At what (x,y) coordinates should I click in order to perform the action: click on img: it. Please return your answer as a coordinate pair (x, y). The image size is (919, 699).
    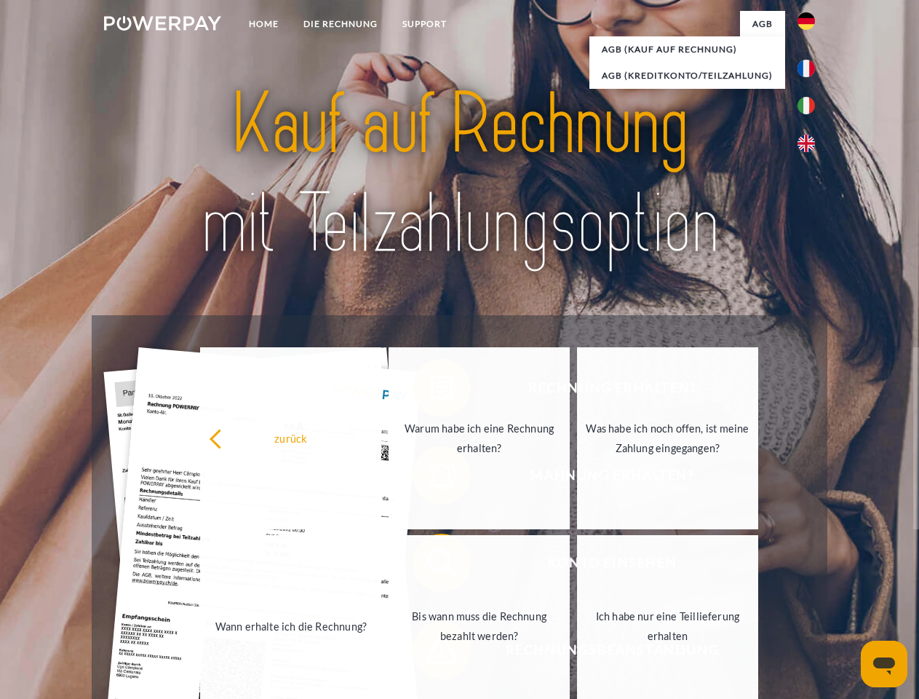
    Looking at the image, I should click on (806, 106).